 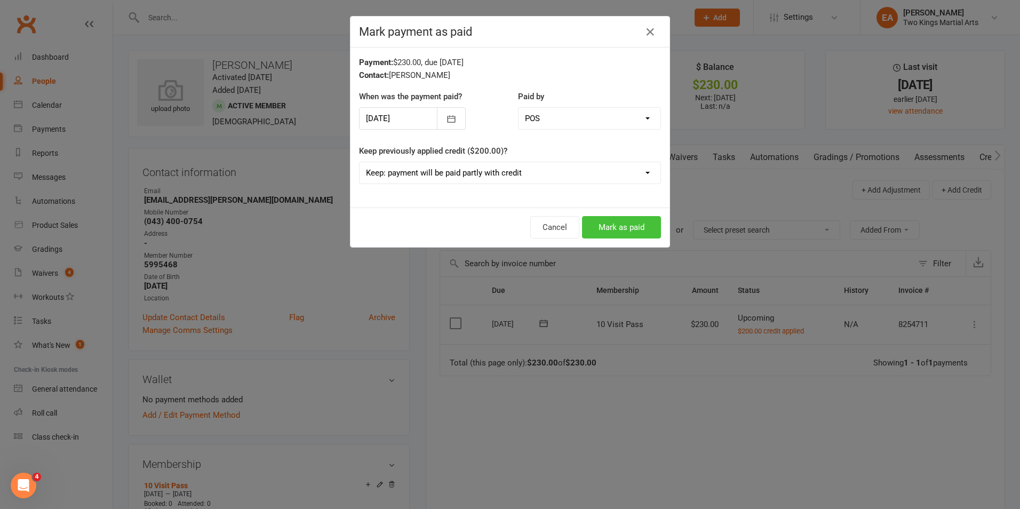 I want to click on h4: Mark payment as paid, so click(x=510, y=31).